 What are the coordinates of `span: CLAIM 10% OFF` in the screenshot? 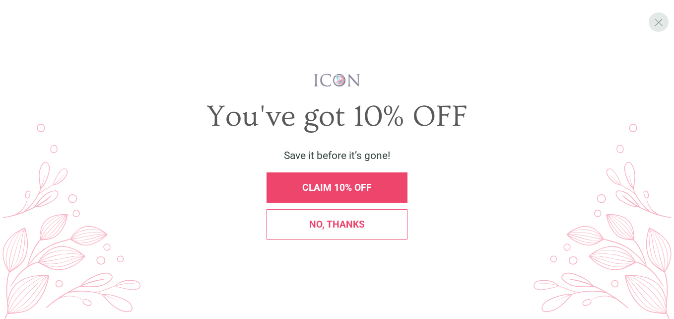 It's located at (337, 187).